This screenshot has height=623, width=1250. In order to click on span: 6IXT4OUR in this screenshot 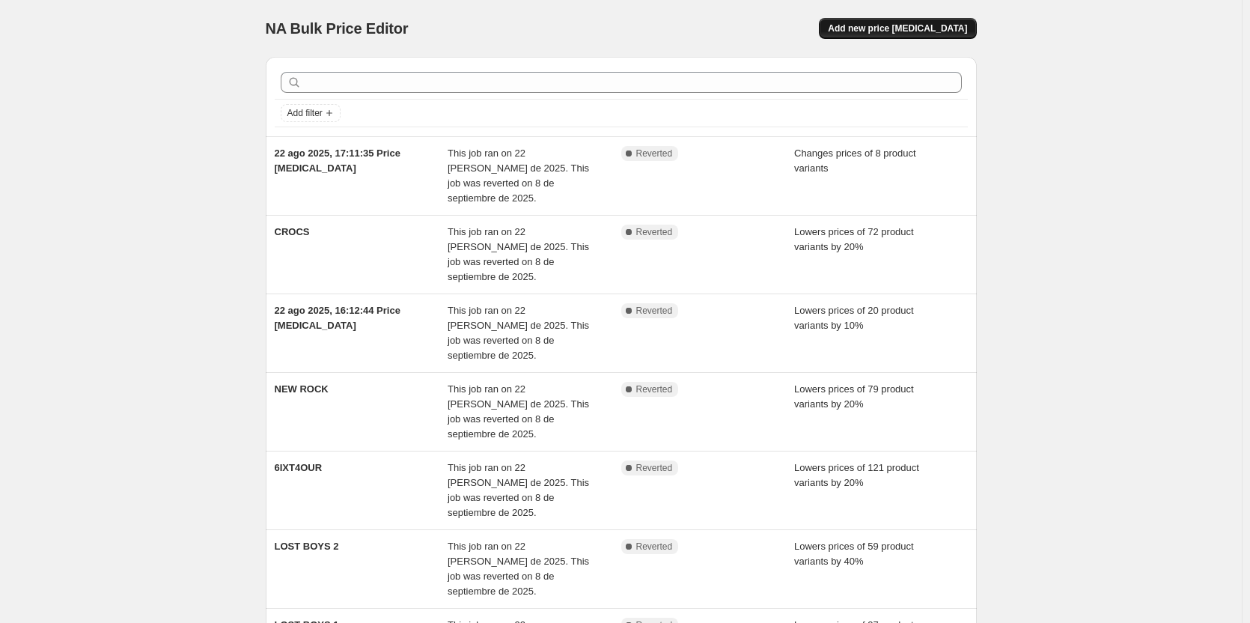, I will do `click(299, 467)`.